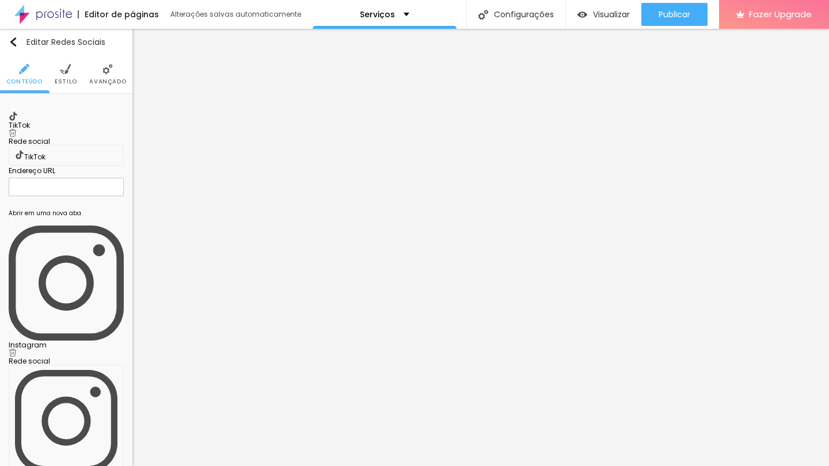 This screenshot has height=466, width=829. I want to click on div: Abrir em uma nova aba, so click(45, 213).